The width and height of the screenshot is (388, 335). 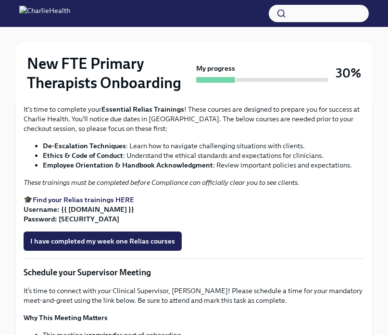 What do you see at coordinates (65, 318) in the screenshot?
I see `strong: Why This Meeting Matters` at bounding box center [65, 318].